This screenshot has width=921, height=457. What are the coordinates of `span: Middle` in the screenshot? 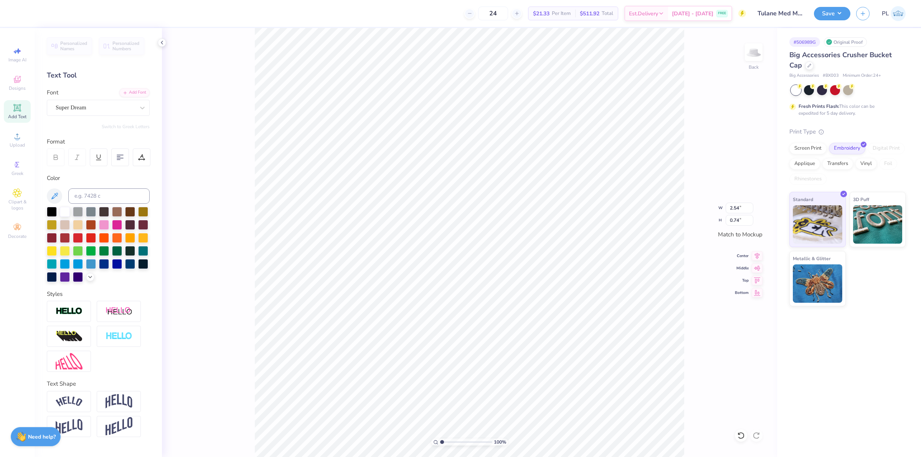 It's located at (742, 268).